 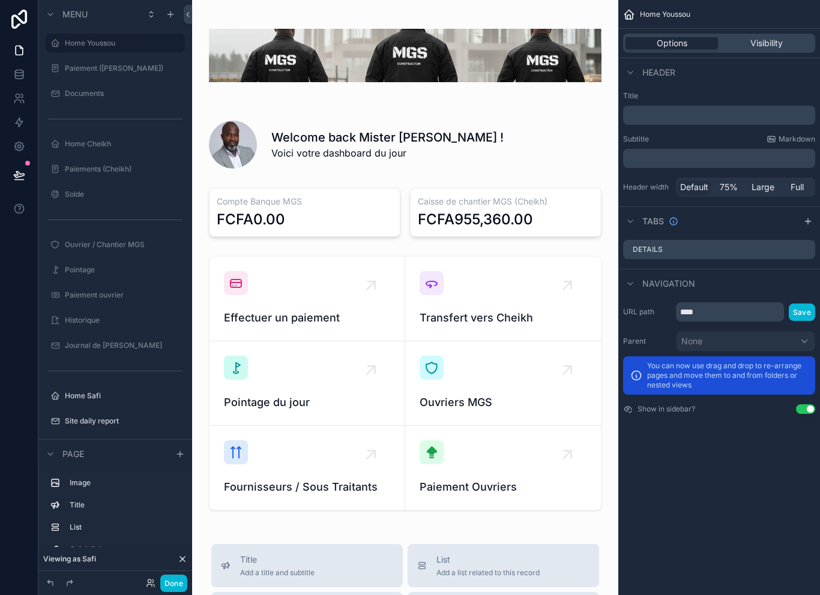 I want to click on a: Markdown, so click(x=790, y=139).